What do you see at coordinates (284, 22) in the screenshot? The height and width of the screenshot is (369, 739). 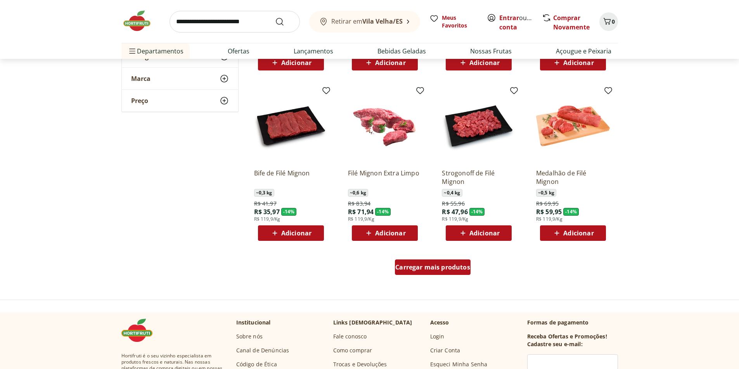 I see `button: Submit Search` at bounding box center [284, 22].